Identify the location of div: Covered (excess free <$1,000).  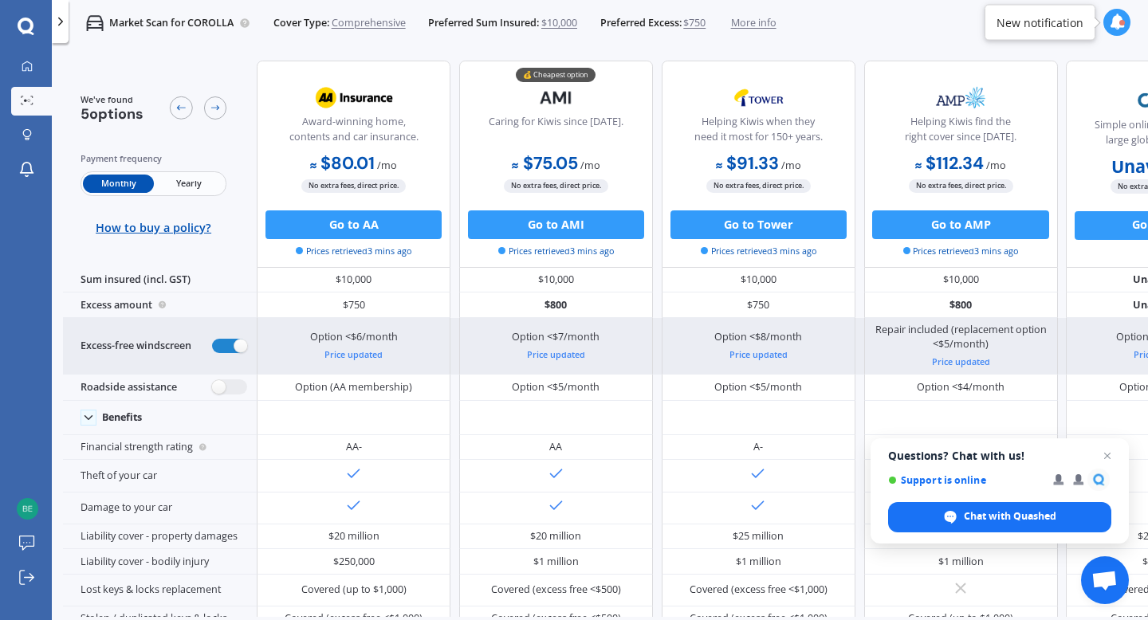
(758, 590).